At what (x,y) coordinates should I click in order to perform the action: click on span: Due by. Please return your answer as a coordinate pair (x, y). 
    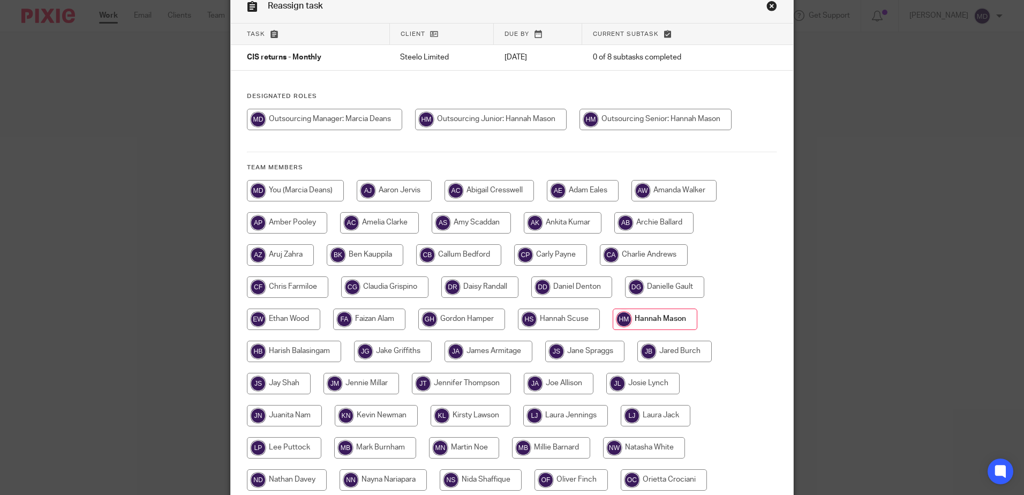
    Looking at the image, I should click on (517, 34).